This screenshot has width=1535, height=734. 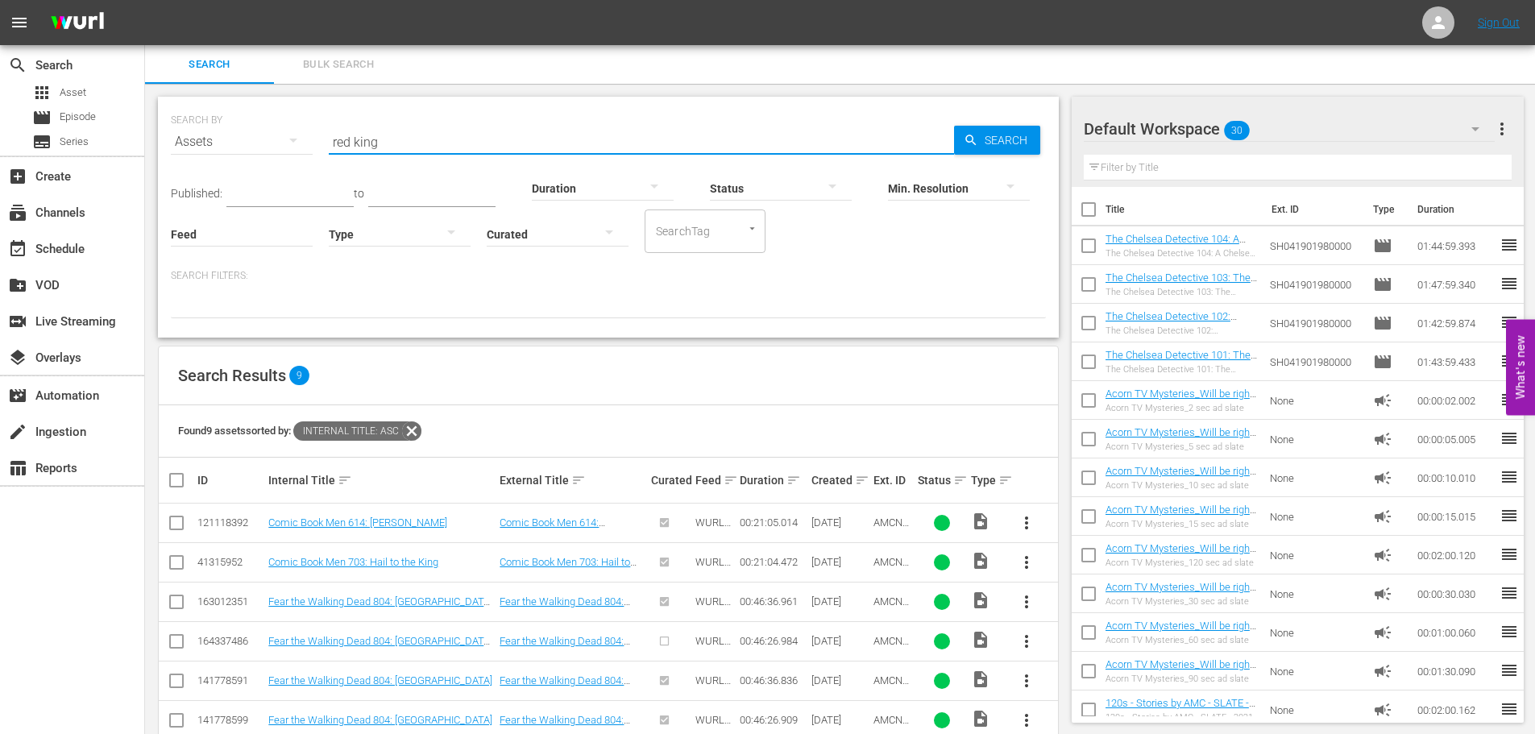 What do you see at coordinates (18, 213) in the screenshot?
I see `span: subscriptions` at bounding box center [18, 213].